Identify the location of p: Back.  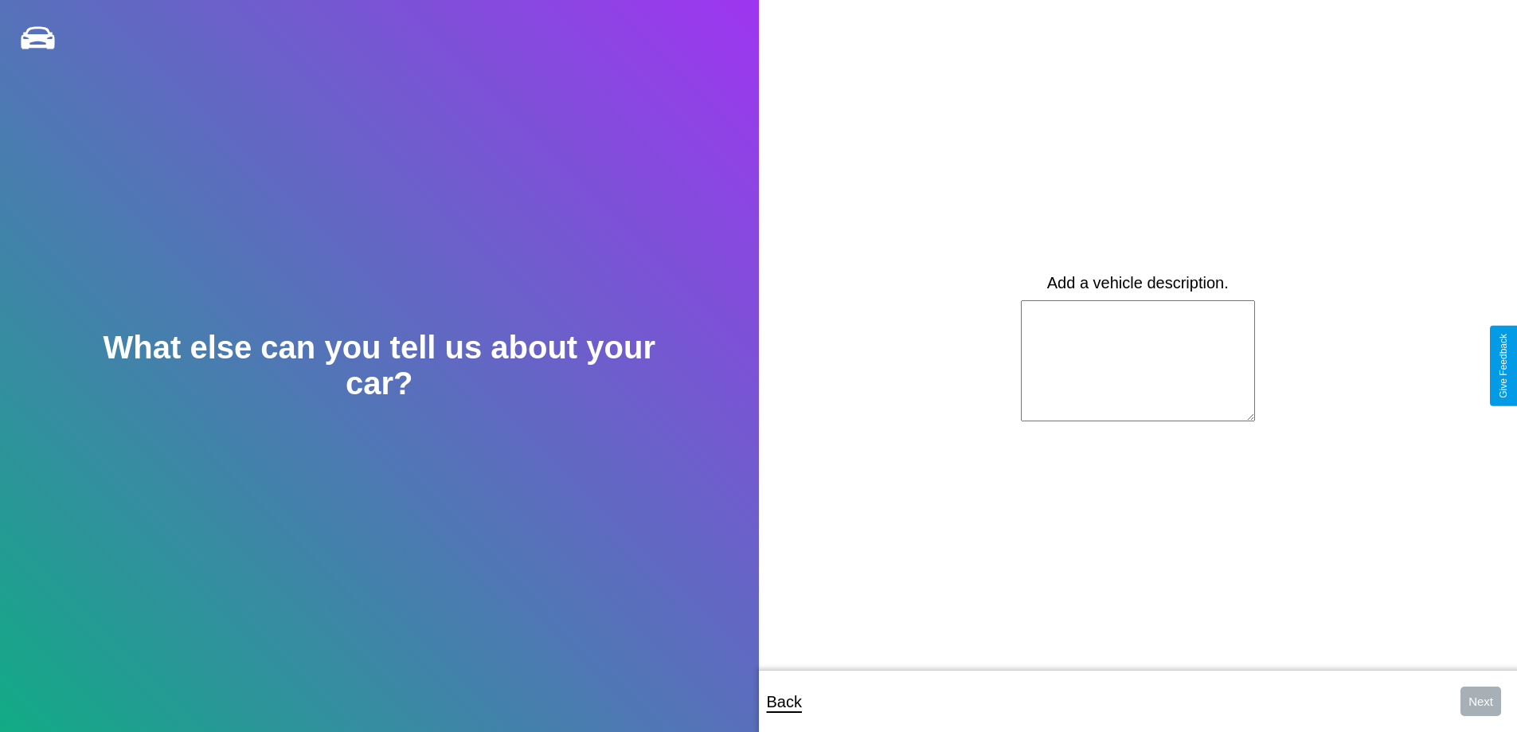
(785, 702).